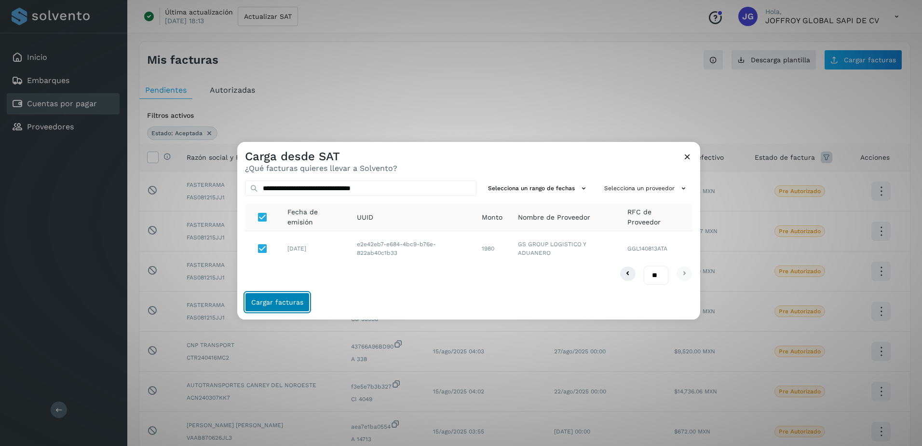 This screenshot has width=922, height=446. What do you see at coordinates (656, 248) in the screenshot?
I see `td: GGL140813ATA` at bounding box center [656, 248].